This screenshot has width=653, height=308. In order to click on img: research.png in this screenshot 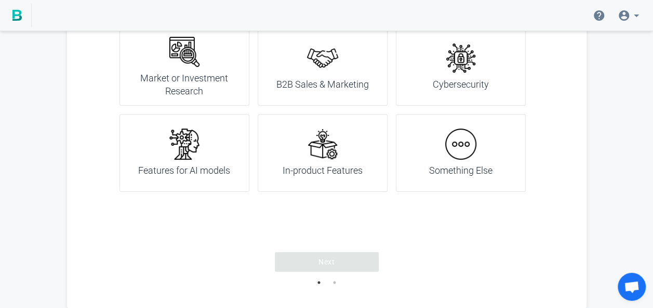, I will do `click(184, 52)`.